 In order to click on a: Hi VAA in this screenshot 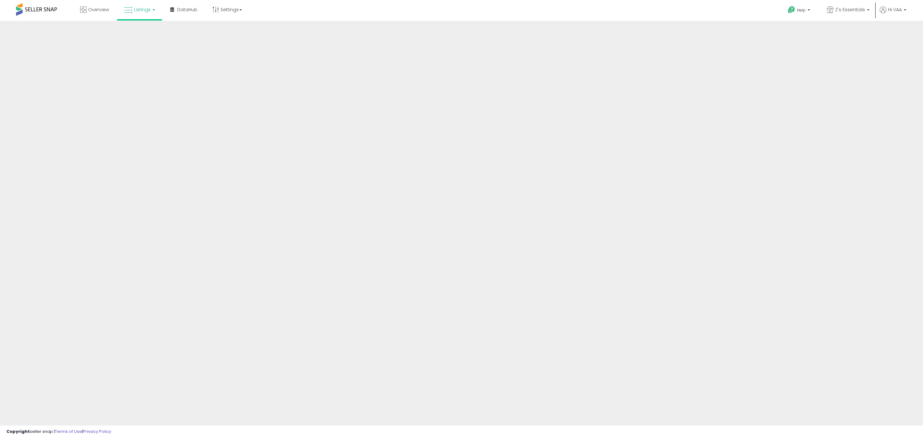, I will do `click(893, 13)`.